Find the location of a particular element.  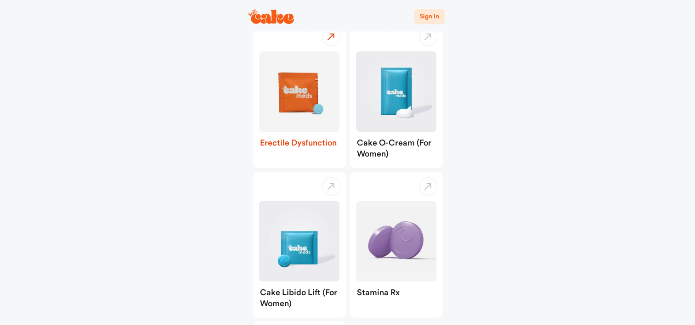

img: Cake O-Cream (for Women) is located at coordinates (396, 91).